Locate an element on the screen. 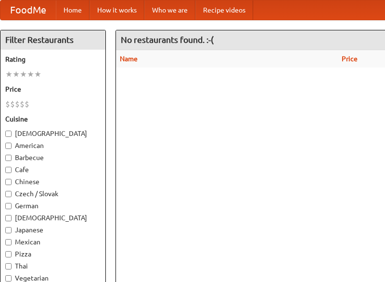  label: Czech / Slovak is located at coordinates (53, 194).